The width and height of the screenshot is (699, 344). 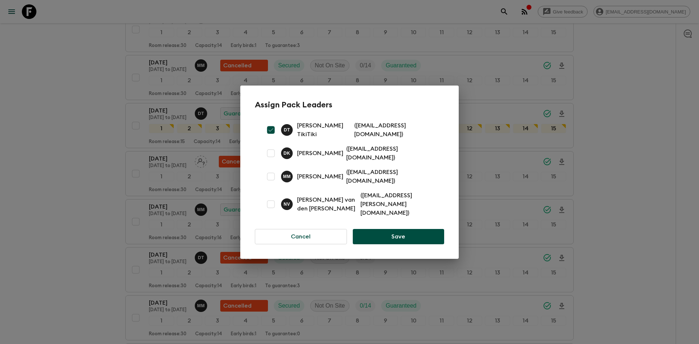 What do you see at coordinates (301, 236) in the screenshot?
I see `button: Cancel` at bounding box center [301, 236].